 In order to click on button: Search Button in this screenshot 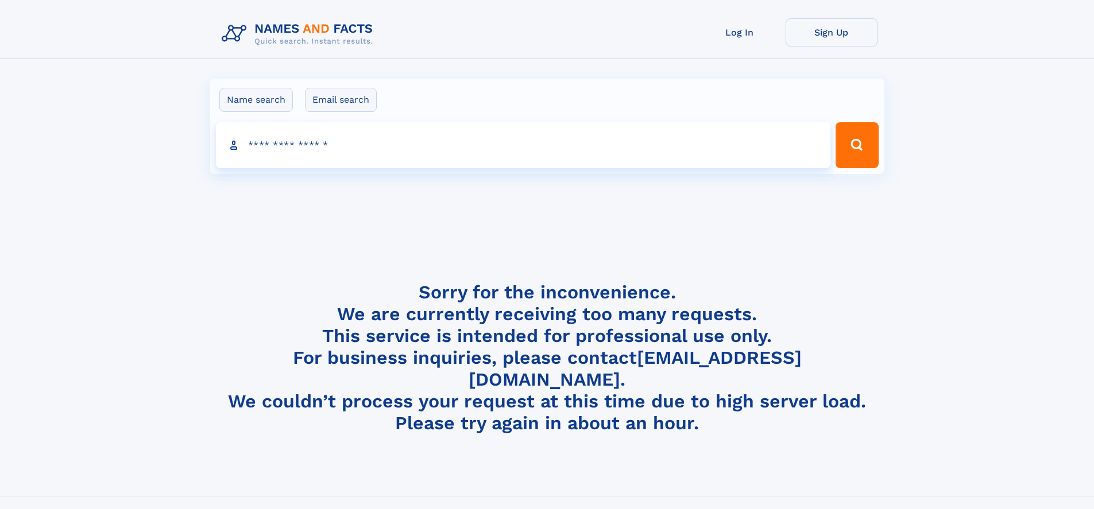, I will do `click(856, 145)`.